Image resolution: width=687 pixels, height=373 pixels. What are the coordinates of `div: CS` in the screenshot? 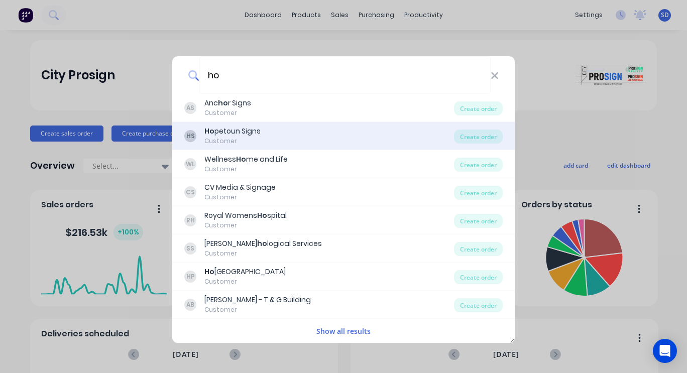 It's located at (190, 192).